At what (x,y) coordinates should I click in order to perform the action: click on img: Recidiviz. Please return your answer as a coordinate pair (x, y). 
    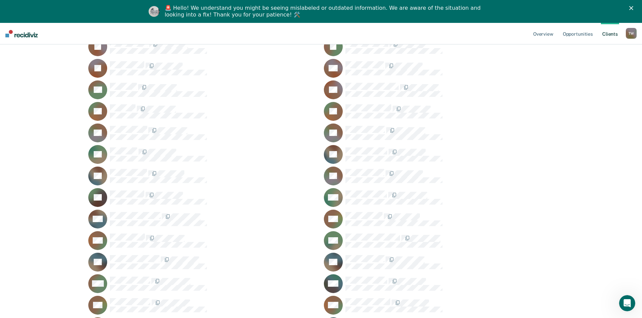
    Looking at the image, I should click on (22, 34).